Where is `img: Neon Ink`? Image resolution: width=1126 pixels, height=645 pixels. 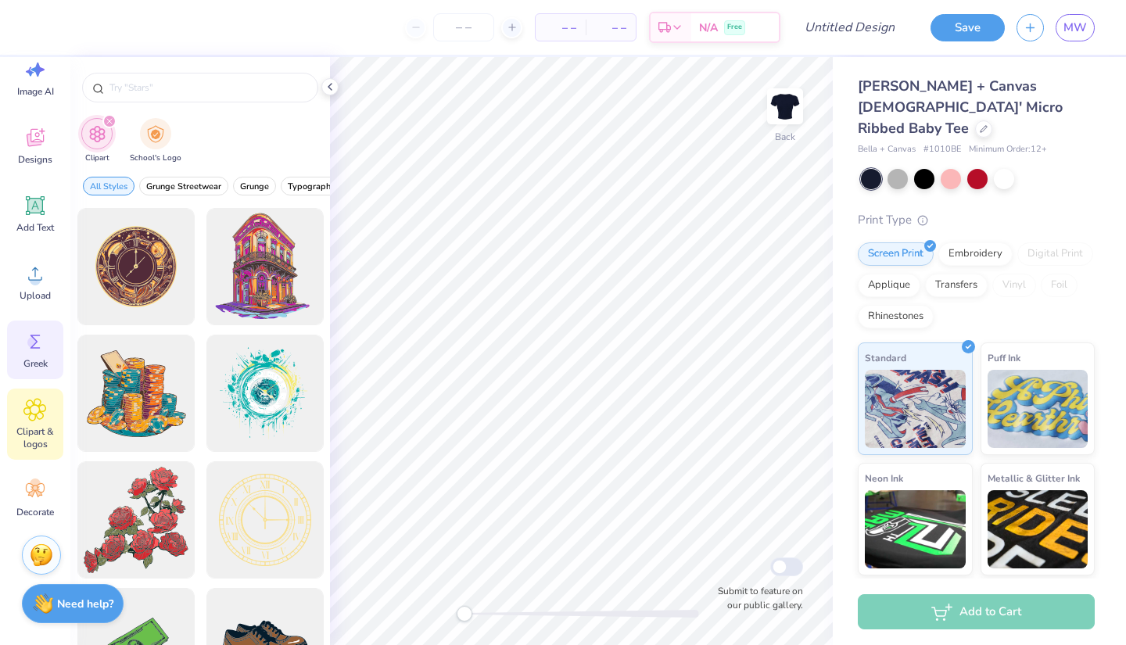
img: Neon Ink is located at coordinates (915, 529).